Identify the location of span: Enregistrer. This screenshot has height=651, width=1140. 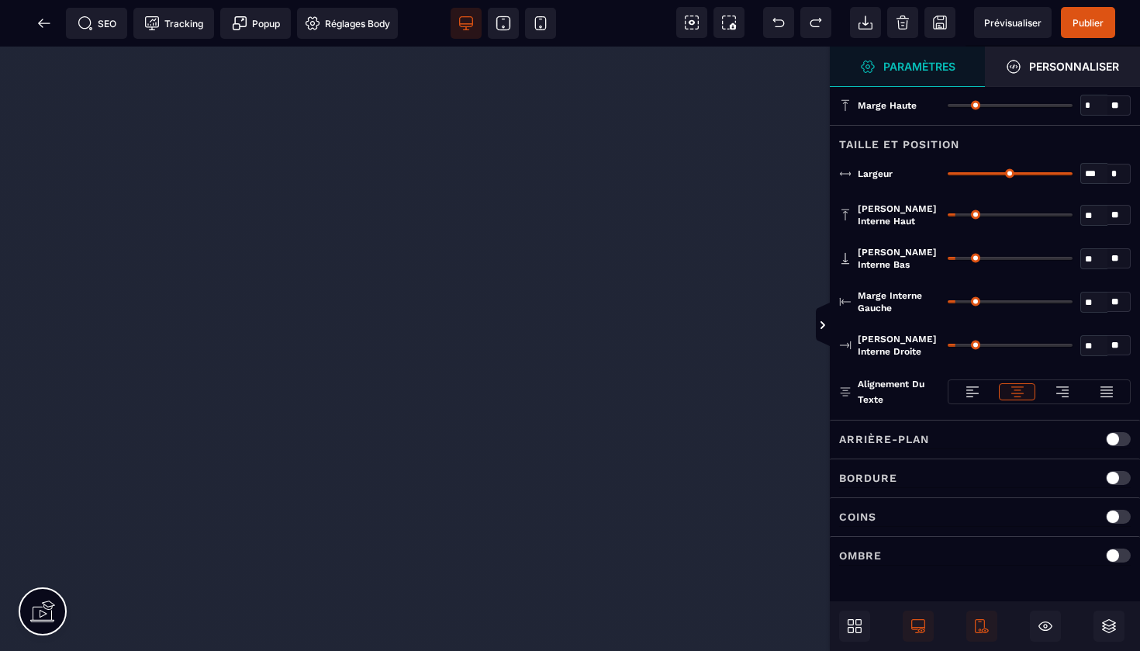
(940, 22).